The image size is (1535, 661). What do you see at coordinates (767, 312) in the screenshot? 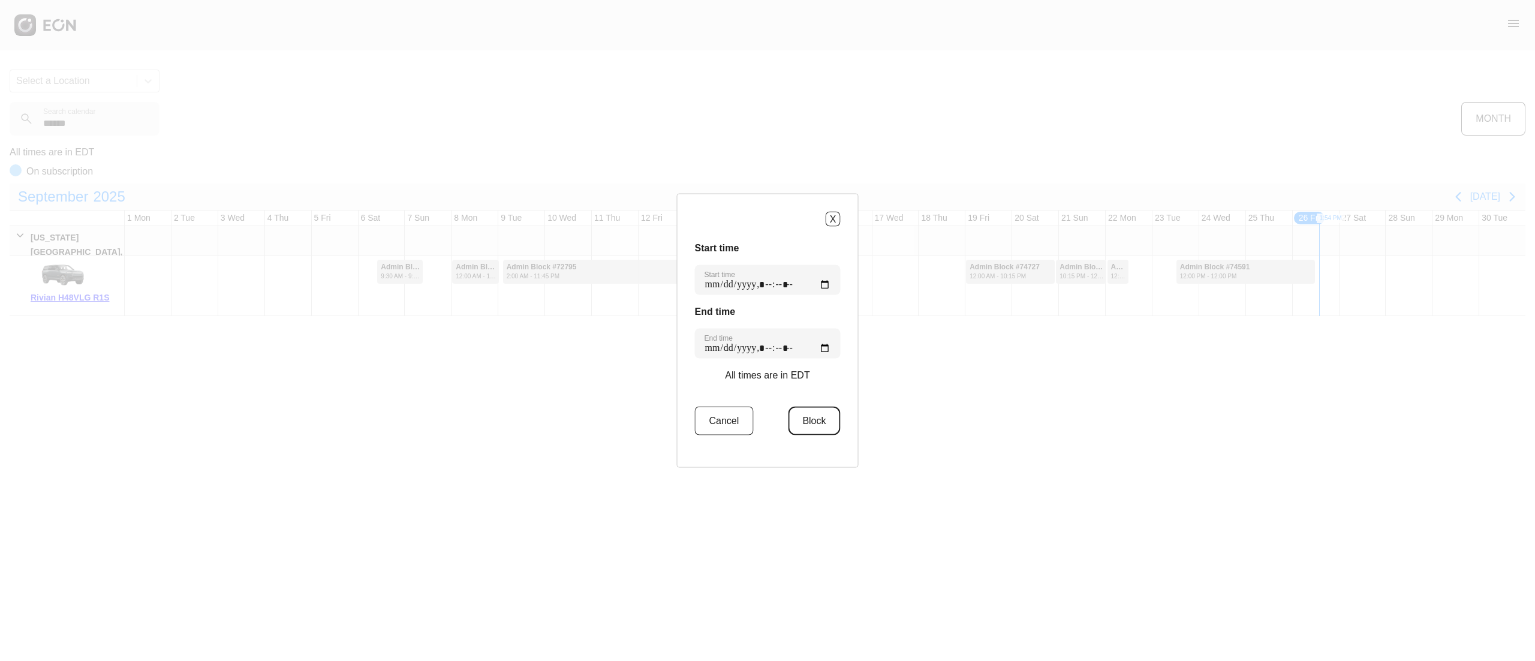
I see `h3: End time` at bounding box center [767, 312].